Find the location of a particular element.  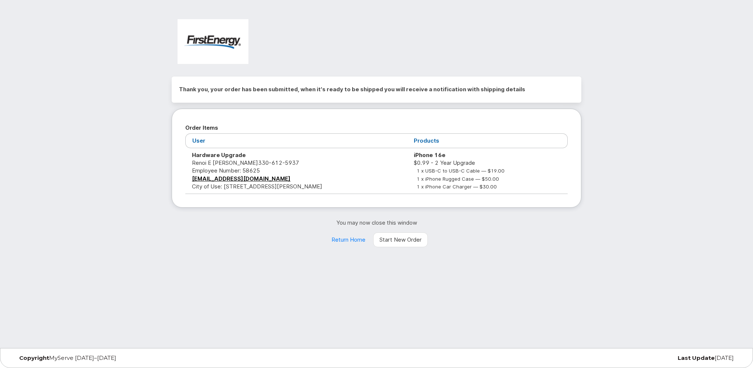

strong: Hardware Upgrade is located at coordinates (219, 155).